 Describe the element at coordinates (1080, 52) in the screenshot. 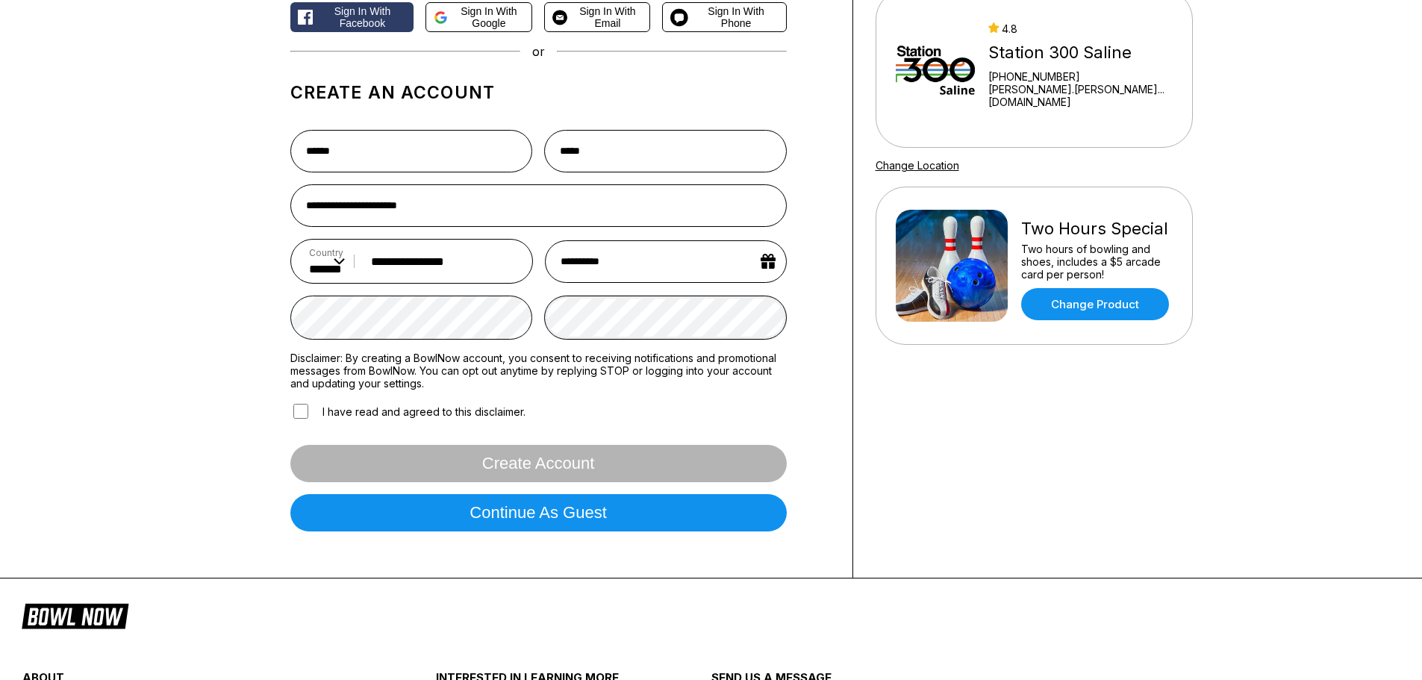

I see `div: Station 300 Saline` at that location.